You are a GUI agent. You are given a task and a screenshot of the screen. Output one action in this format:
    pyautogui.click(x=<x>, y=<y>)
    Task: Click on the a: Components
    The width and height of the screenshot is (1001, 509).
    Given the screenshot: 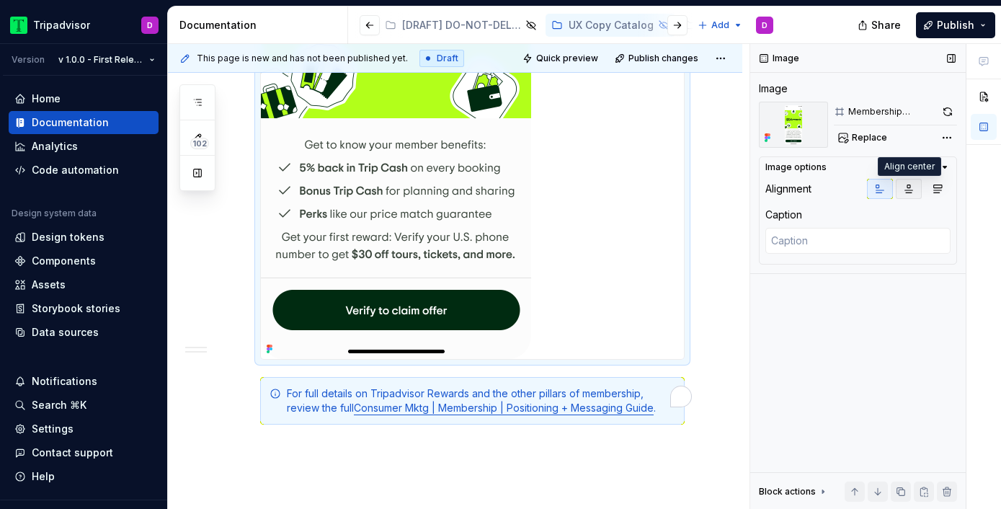 What is the action you would take?
    pyautogui.click(x=84, y=261)
    